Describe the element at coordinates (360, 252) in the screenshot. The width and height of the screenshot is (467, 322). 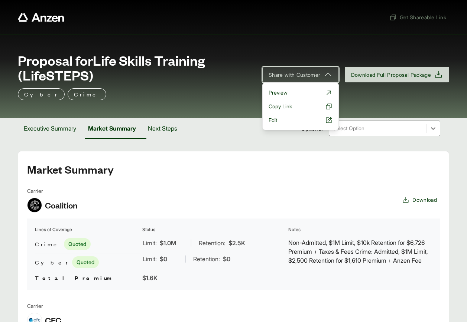
I see `p: Non-Admitted, $1M Limit, $10k Retention for $6,726 Premium + Taxes & Fees Crime: Admitted, $1M Li...` at that location.